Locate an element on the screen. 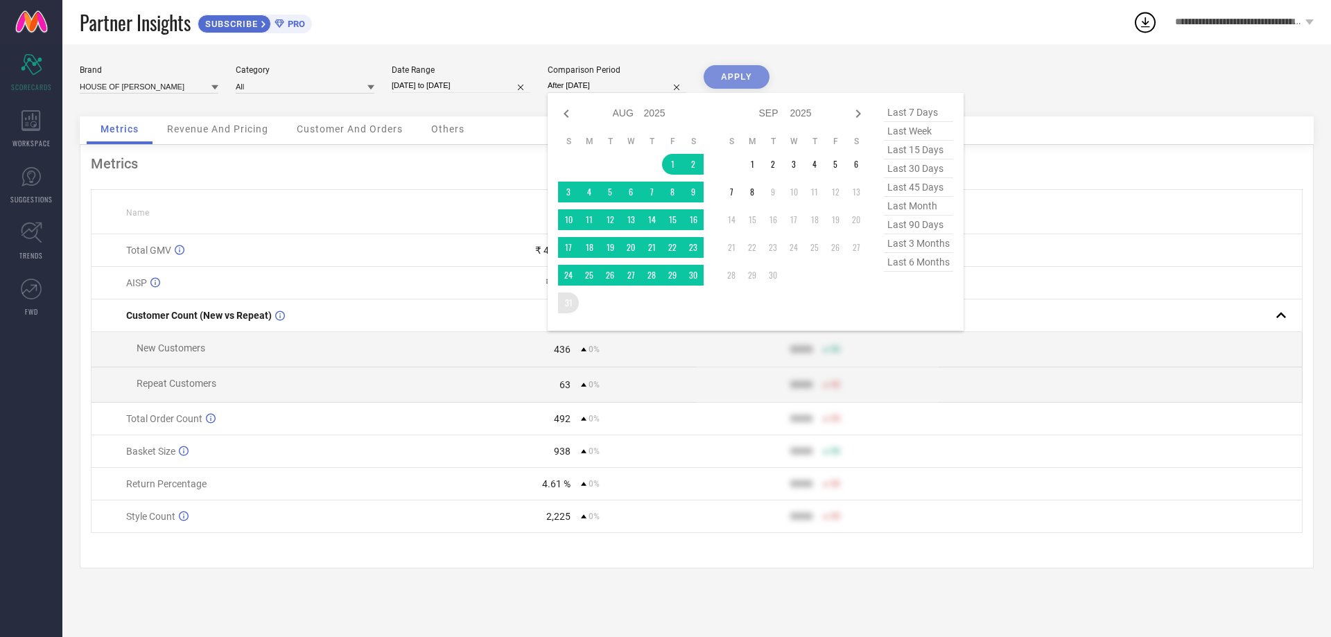 This screenshot has height=637, width=1331. td: Wed Aug 20 2025 is located at coordinates (631, 248).